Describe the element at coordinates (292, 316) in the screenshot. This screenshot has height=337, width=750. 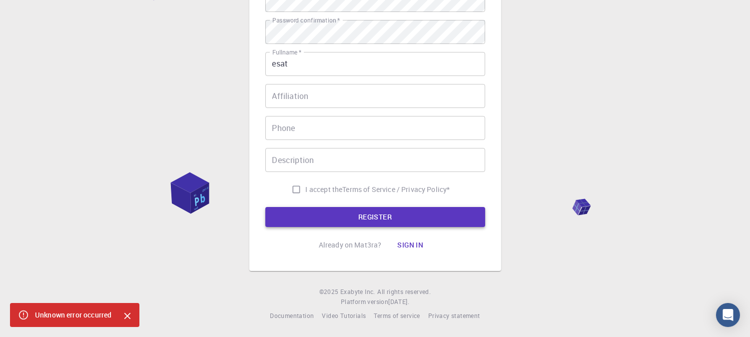
I see `a: Documentation` at that location.